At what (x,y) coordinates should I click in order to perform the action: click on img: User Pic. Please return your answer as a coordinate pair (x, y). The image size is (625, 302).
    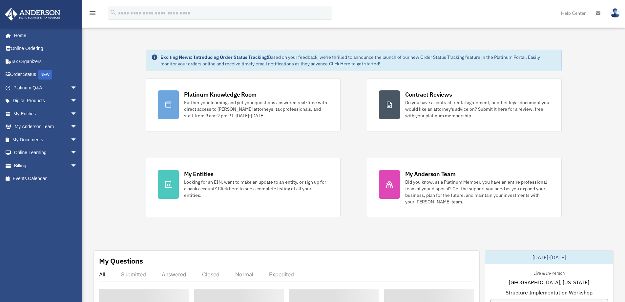
    Looking at the image, I should click on (615, 13).